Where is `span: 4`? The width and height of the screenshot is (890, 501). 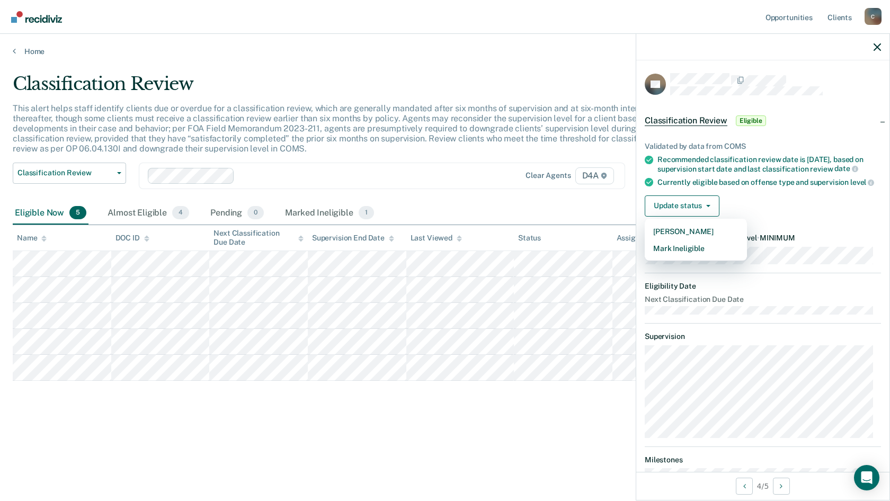
span: 4 is located at coordinates (181, 213).